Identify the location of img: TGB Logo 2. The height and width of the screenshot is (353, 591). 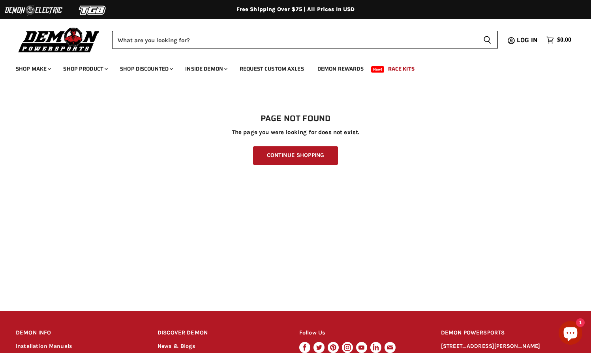
(93, 10).